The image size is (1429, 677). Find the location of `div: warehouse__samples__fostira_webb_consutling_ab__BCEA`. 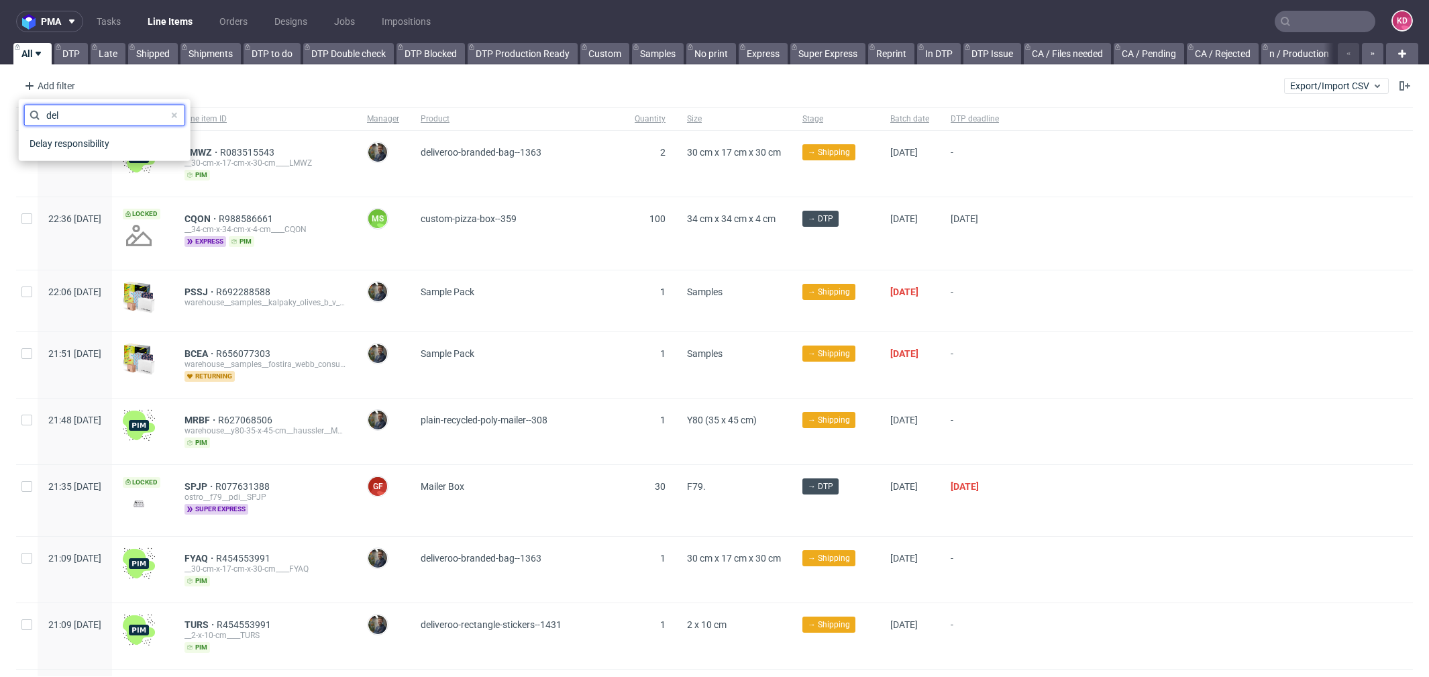

div: warehouse__samples__fostira_webb_consutling_ab__BCEA is located at coordinates (265, 364).